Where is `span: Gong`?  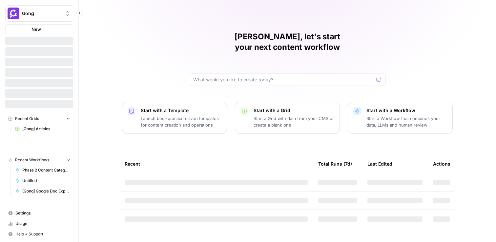 span: Gong is located at coordinates (42, 13).